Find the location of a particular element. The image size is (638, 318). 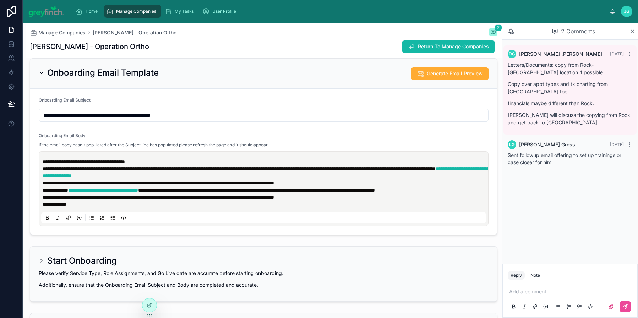

span: DC is located at coordinates (512, 54).